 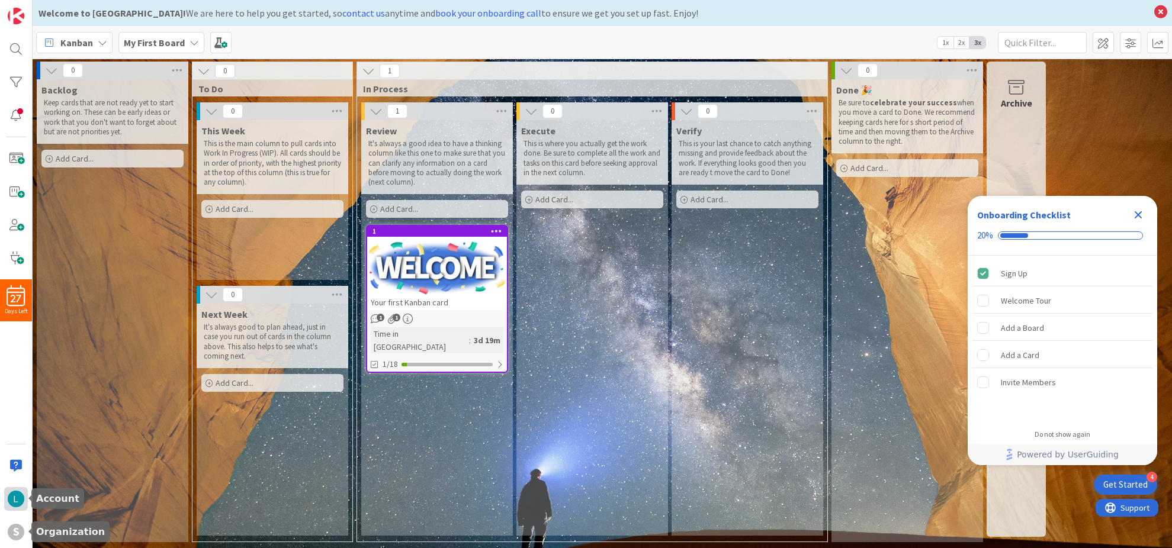 What do you see at coordinates (1014, 274) in the screenshot?
I see `div: Sign Up` at bounding box center [1014, 274].